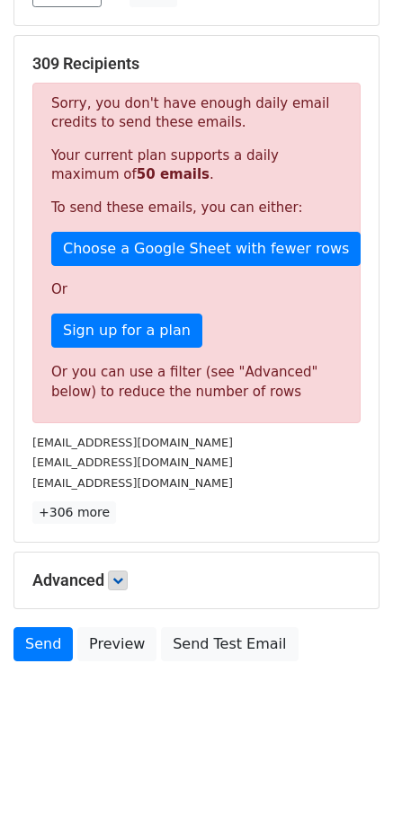  Describe the element at coordinates (127, 331) in the screenshot. I see `a: Sign up for a plan` at that location.